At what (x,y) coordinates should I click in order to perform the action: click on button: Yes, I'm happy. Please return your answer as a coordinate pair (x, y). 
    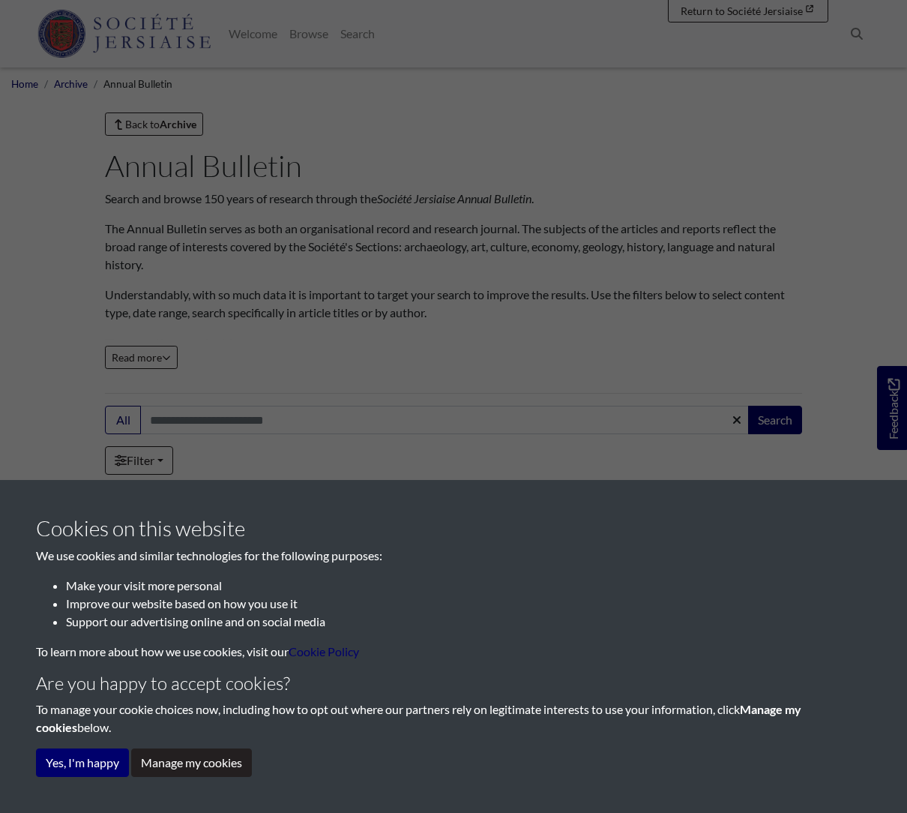
    Looking at the image, I should click on (82, 762).